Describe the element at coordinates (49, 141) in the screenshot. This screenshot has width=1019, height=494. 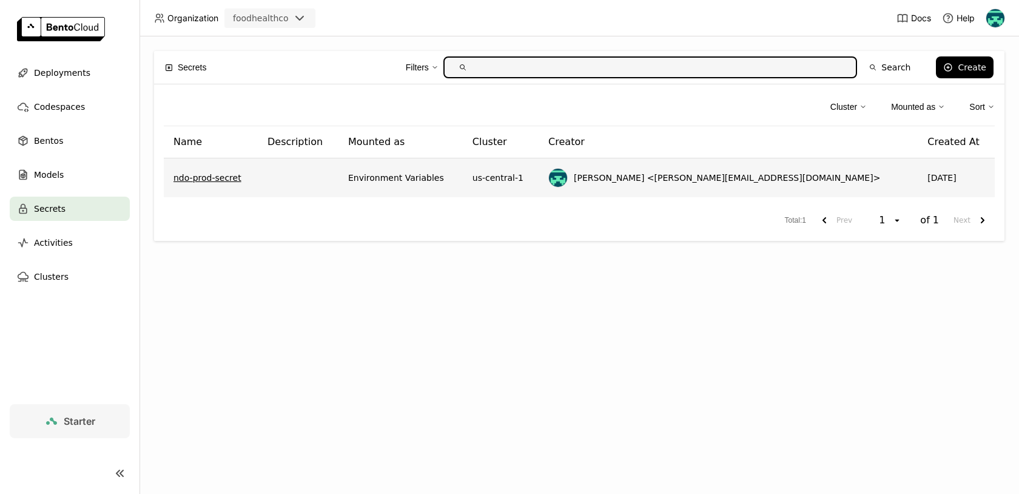
I see `span: Bentos` at that location.